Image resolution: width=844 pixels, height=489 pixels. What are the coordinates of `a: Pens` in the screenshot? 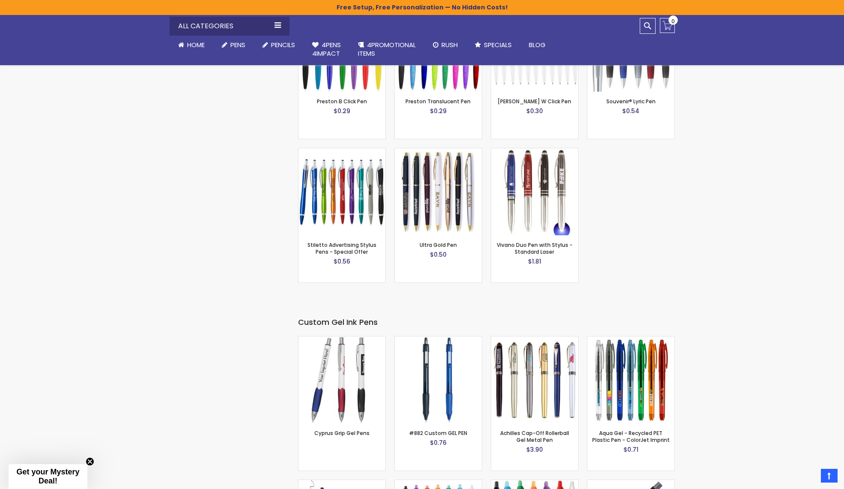 It's located at (233, 45).